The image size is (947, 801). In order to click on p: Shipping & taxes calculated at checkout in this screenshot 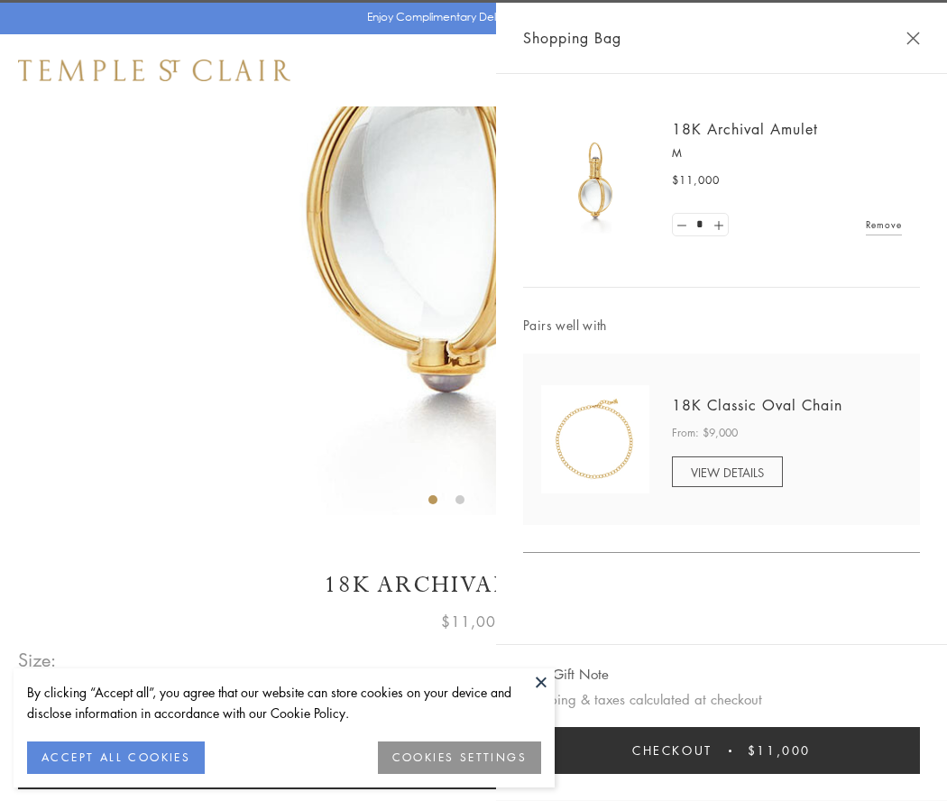, I will do `click(721, 699)`.